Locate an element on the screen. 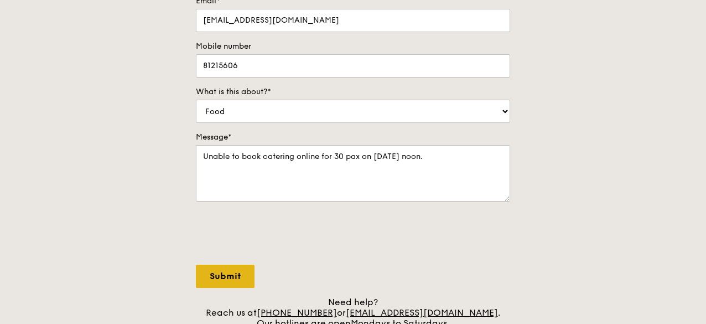 Image resolution: width=706 pixels, height=324 pixels. label: Mobile number is located at coordinates (353, 47).